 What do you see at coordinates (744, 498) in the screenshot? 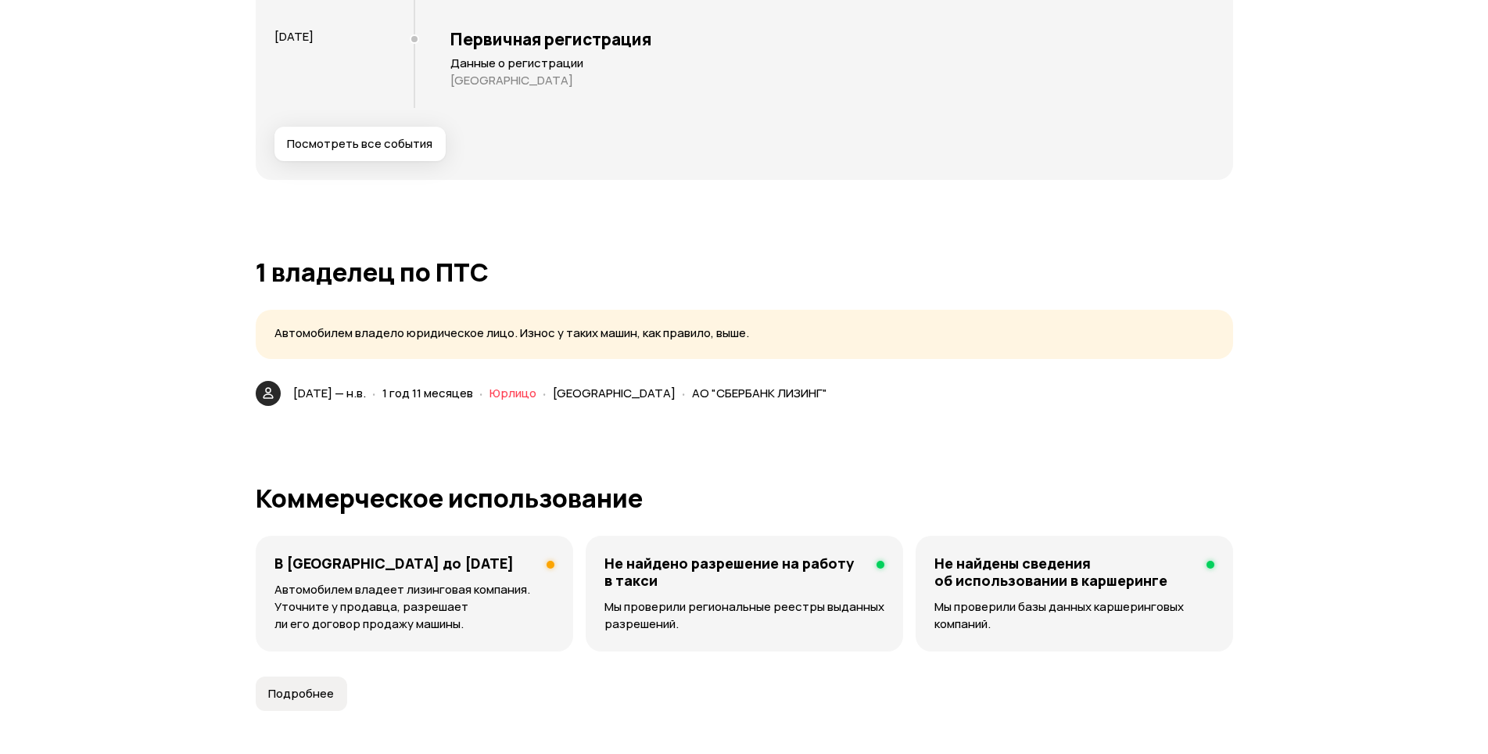
I see `h1: Коммерческое использование` at bounding box center [744, 498].